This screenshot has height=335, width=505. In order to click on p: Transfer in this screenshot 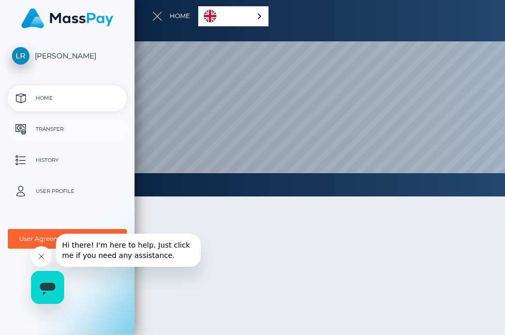, I will do `click(67, 129)`.